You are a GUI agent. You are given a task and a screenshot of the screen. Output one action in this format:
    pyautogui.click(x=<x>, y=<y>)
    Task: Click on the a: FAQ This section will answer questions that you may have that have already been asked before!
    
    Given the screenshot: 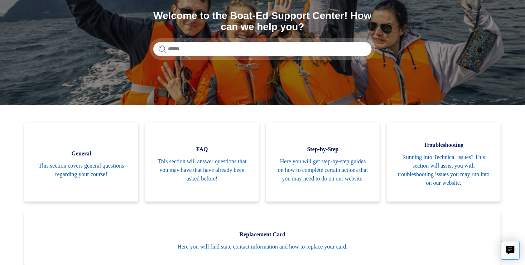 What is the action you would take?
    pyautogui.click(x=202, y=162)
    